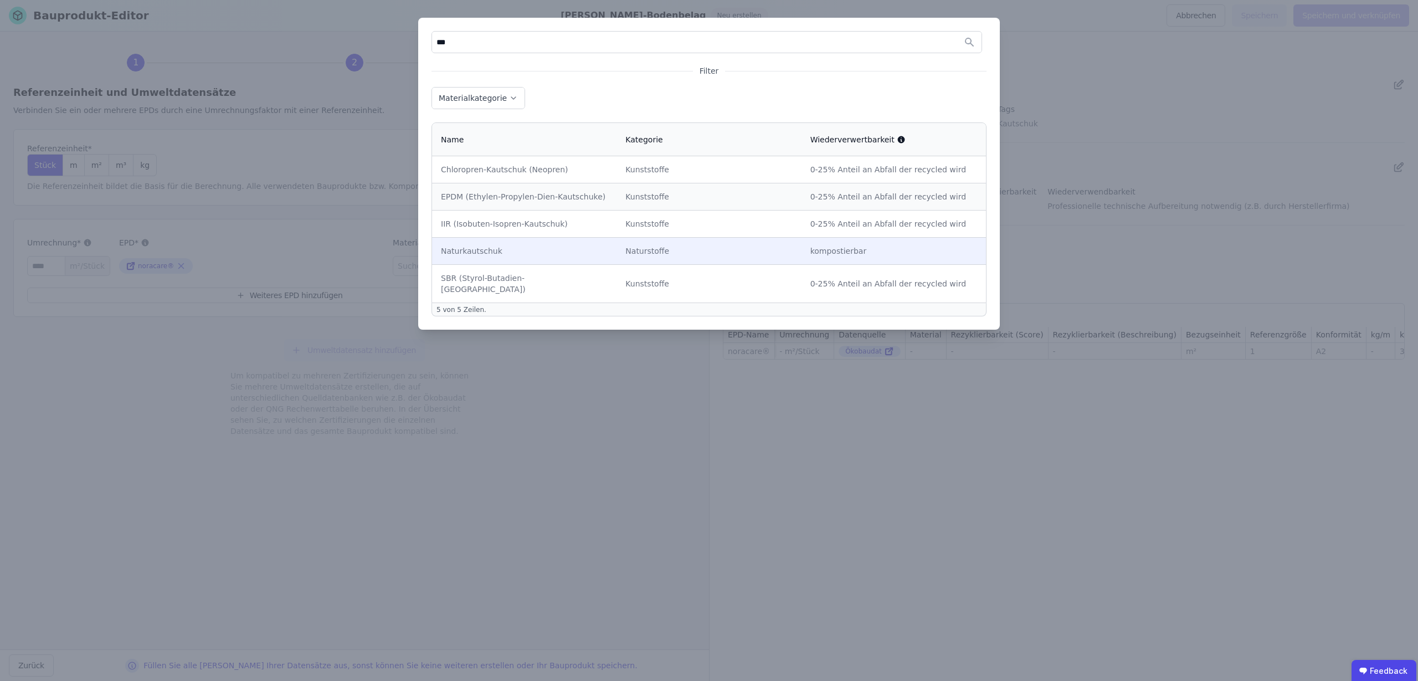 This screenshot has height=681, width=1418. I want to click on label: Materialkategorie, so click(474, 98).